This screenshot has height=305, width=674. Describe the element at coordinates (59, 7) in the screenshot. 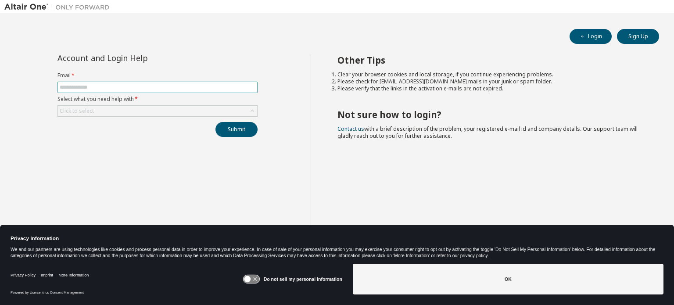

I see `img: Altair One` at that location.